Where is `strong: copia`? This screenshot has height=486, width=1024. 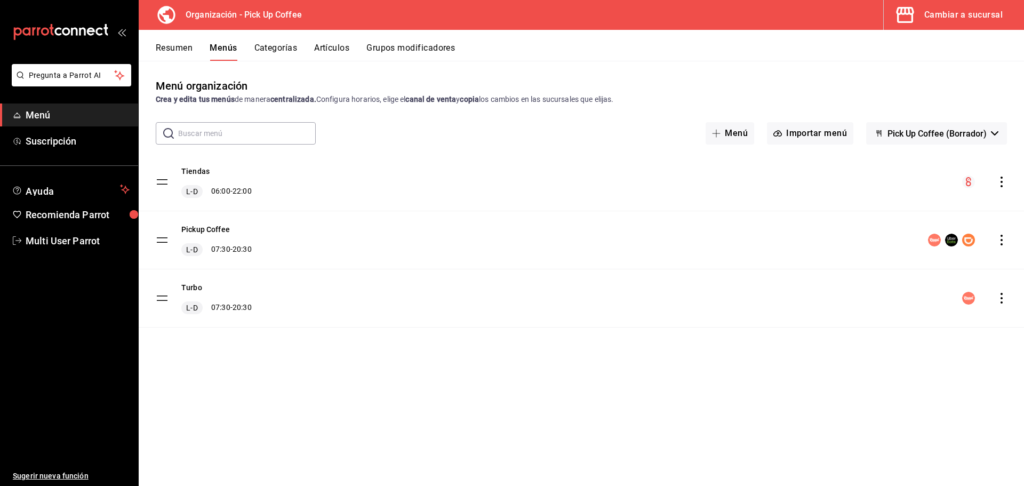 strong: copia is located at coordinates (470, 99).